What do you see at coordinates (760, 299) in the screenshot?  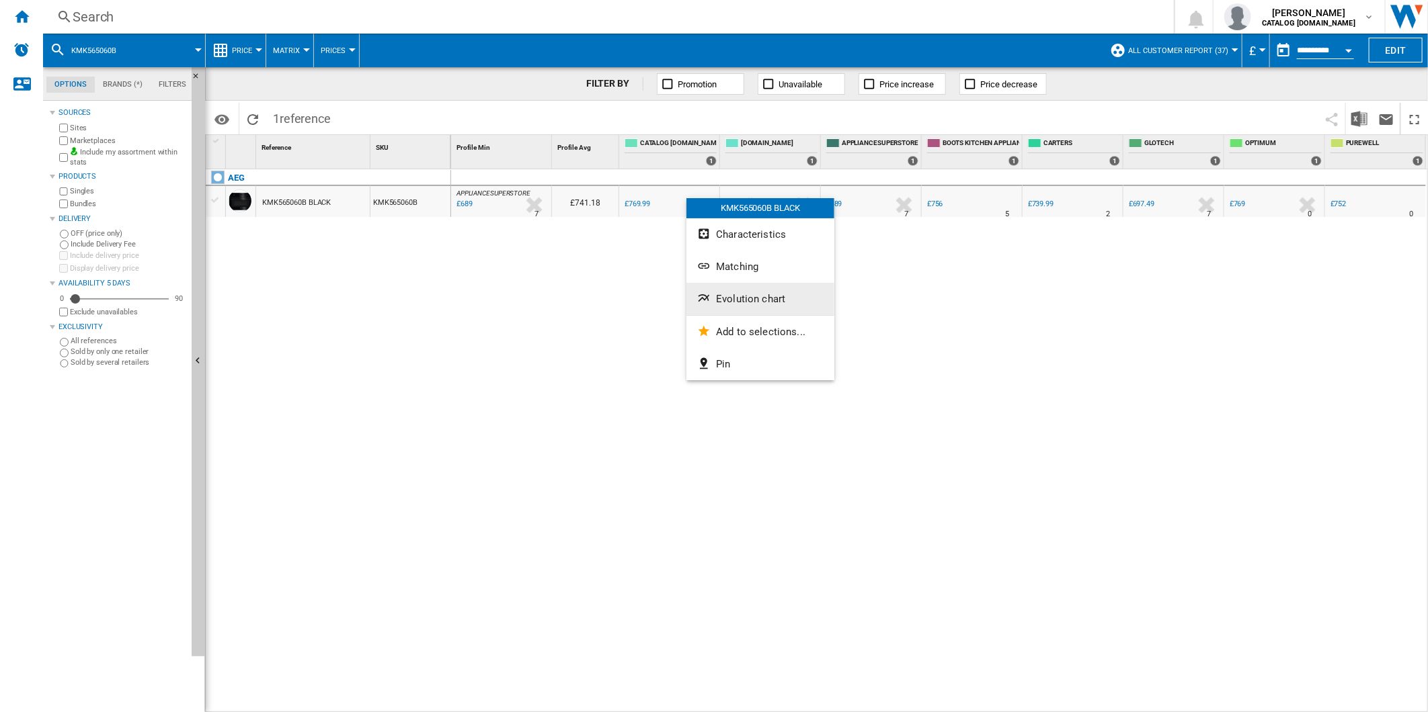 I see `button: Evolution chart` at bounding box center [760, 299].